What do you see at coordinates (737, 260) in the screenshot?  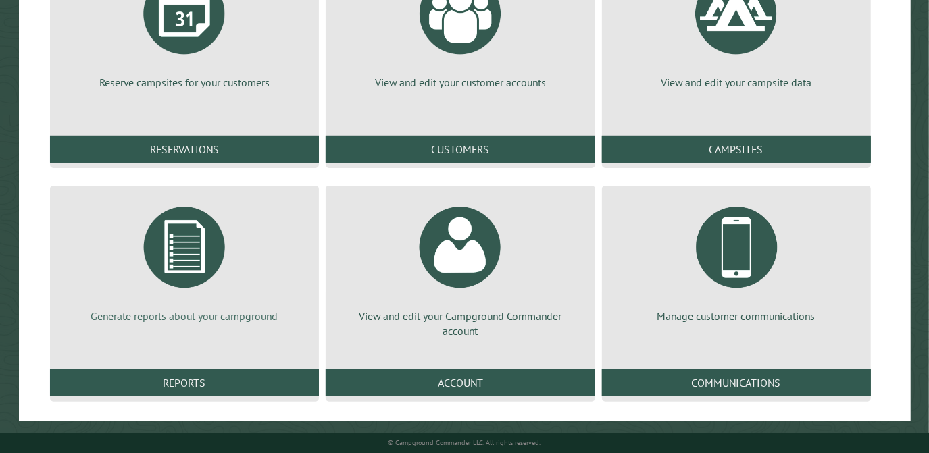 I see `a: Manage customer communications` at bounding box center [737, 260].